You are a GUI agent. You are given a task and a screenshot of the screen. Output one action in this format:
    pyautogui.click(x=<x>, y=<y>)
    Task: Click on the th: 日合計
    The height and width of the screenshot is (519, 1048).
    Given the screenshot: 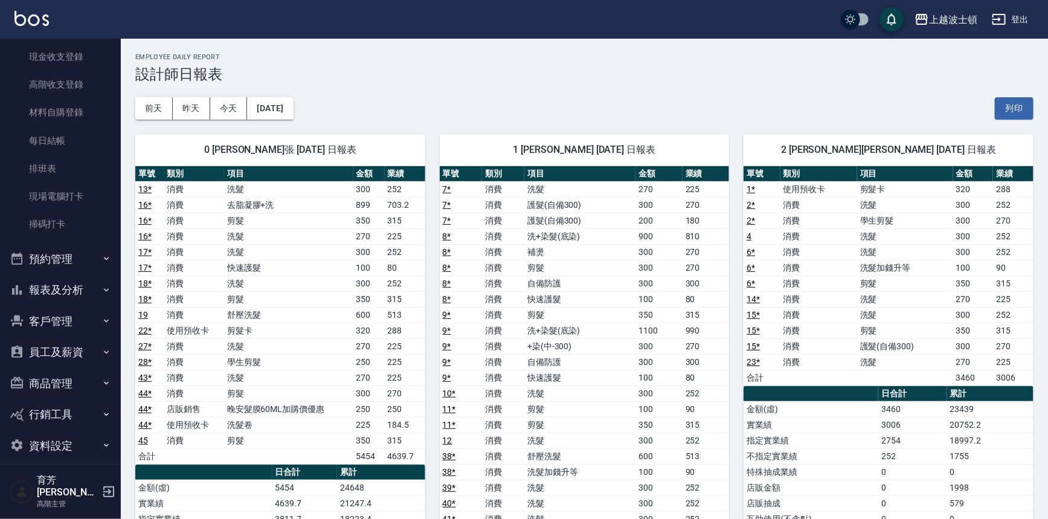 What is the action you would take?
    pyautogui.click(x=304, y=472)
    